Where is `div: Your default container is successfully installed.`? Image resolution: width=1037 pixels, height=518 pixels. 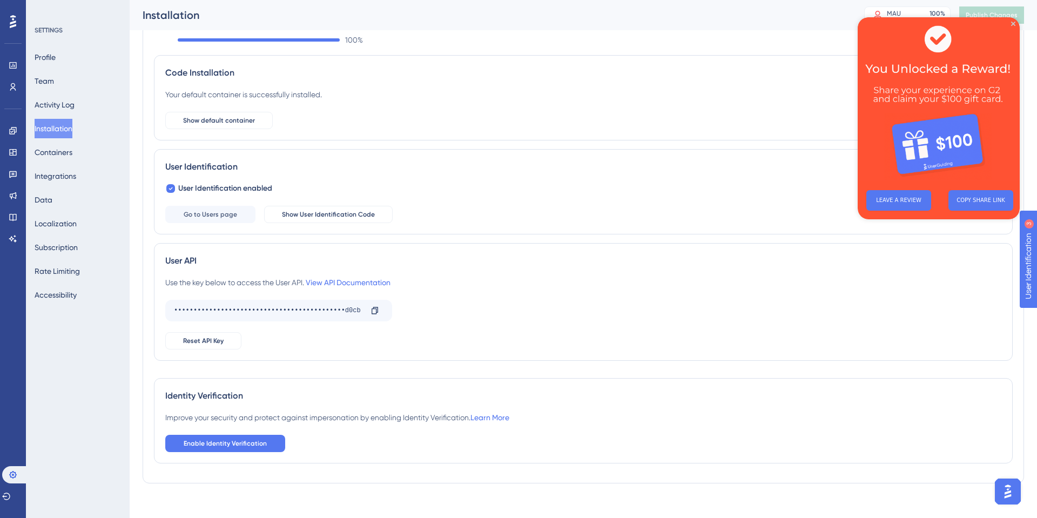 div: Your default container is successfully installed. is located at coordinates (244, 95).